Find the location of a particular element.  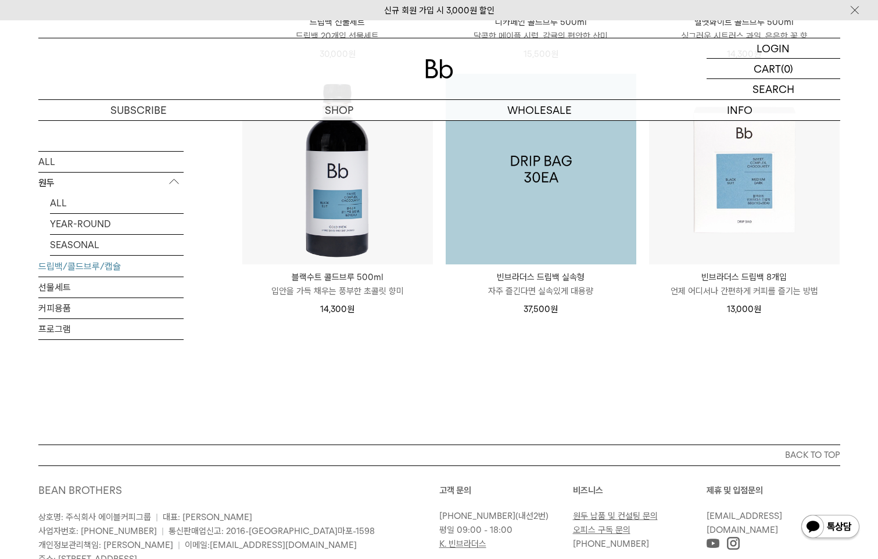

p: 제휴 및 입점문의 is located at coordinates (773, 490).